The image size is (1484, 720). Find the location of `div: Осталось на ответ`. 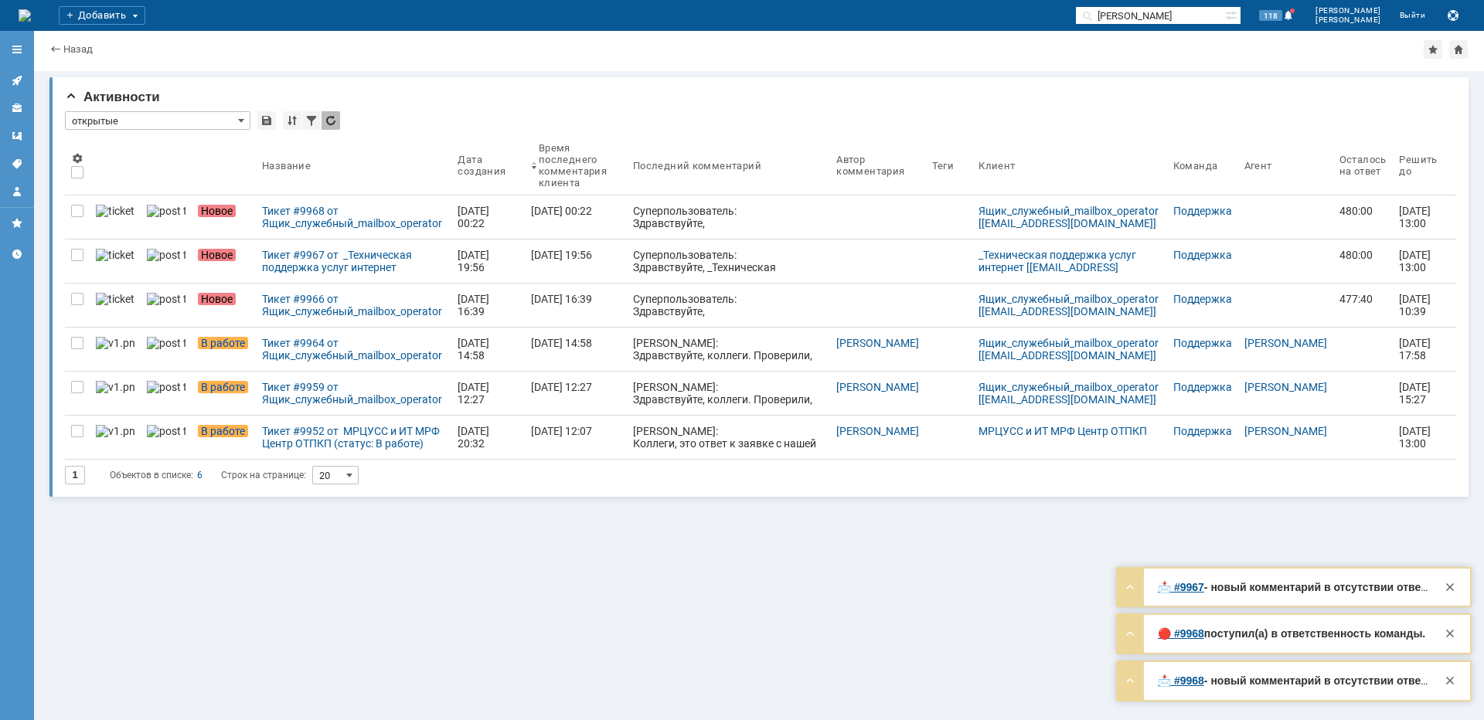

div: Осталось на ответ is located at coordinates (1363, 165).